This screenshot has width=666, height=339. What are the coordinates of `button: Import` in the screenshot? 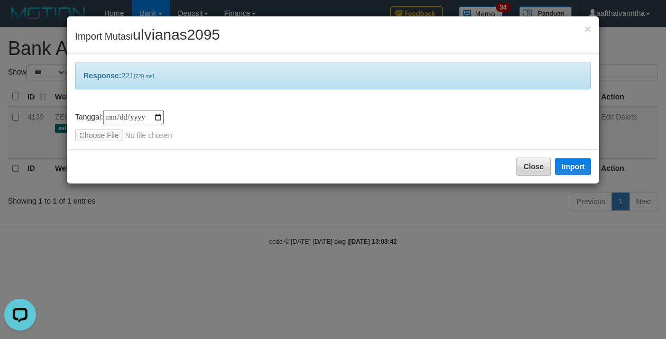 It's located at (573, 167).